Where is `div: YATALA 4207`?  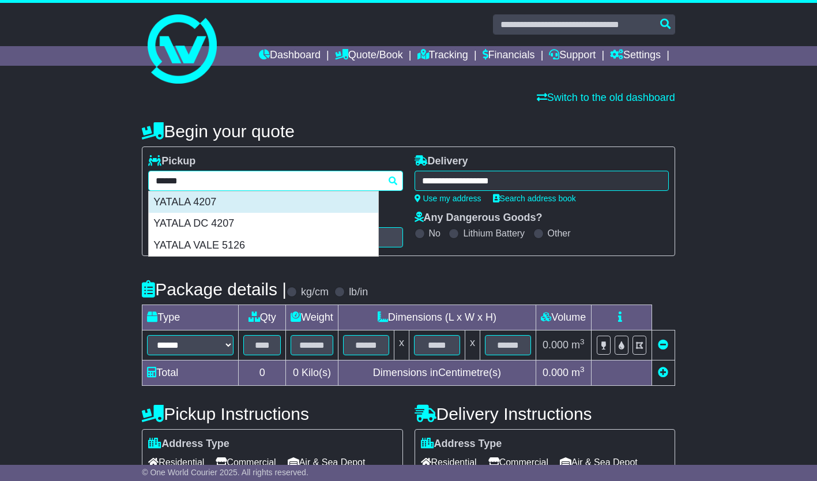
div: YATALA 4207 is located at coordinates (263, 202).